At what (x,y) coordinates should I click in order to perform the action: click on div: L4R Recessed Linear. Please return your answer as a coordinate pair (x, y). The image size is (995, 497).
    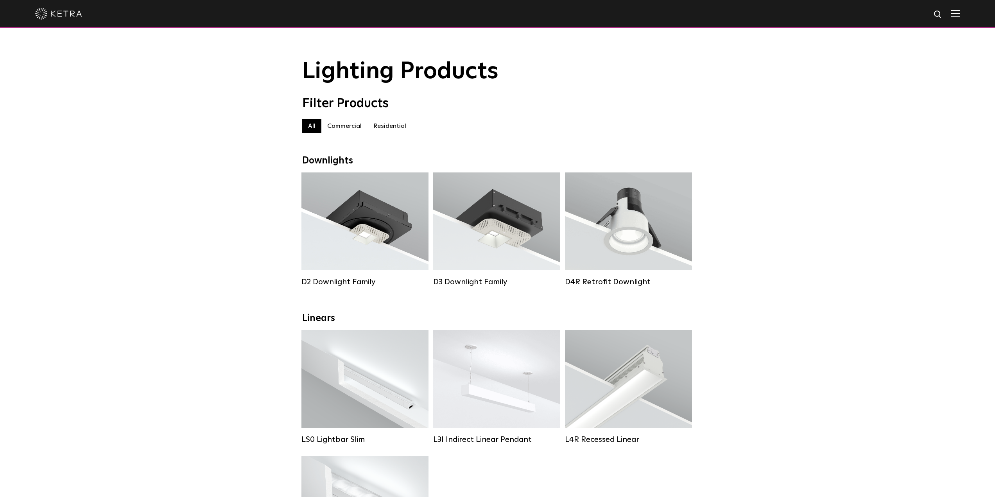
    Looking at the image, I should click on (628, 440).